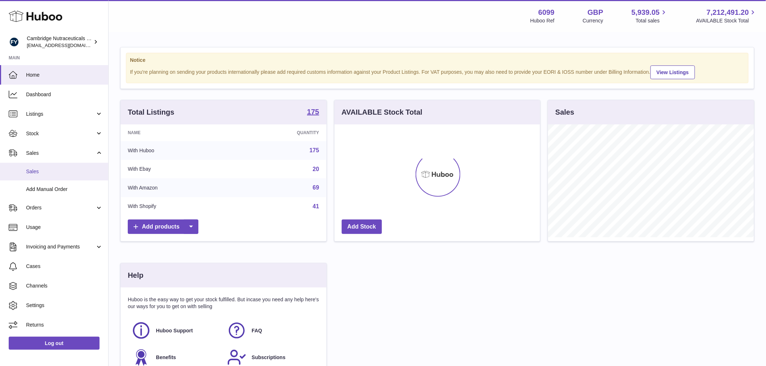 This screenshot has height=366, width=766. What do you see at coordinates (382, 112) in the screenshot?
I see `h3: AVAILABLE Stock Total` at bounding box center [382, 112].